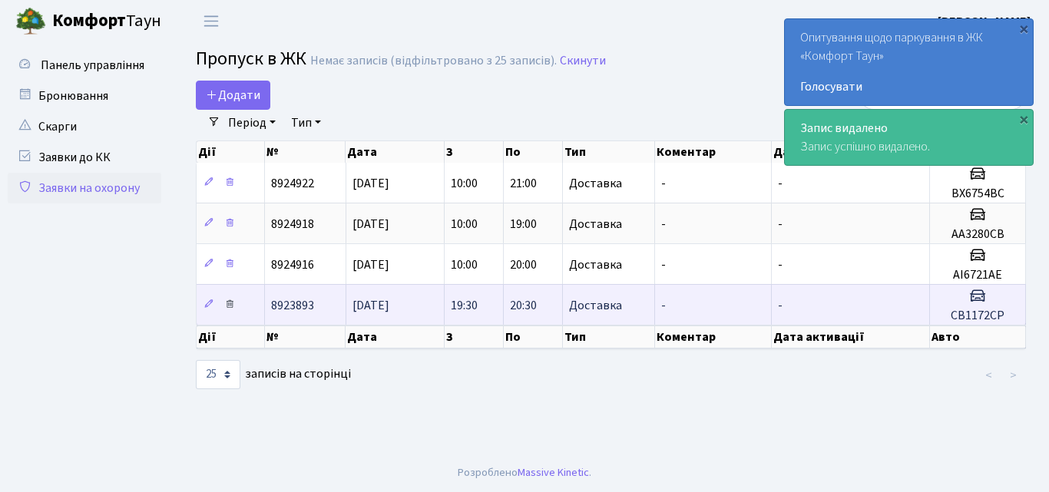 This screenshot has height=492, width=1049. Describe the element at coordinates (211, 21) in the screenshot. I see `button: Переключити навігацію` at that location.